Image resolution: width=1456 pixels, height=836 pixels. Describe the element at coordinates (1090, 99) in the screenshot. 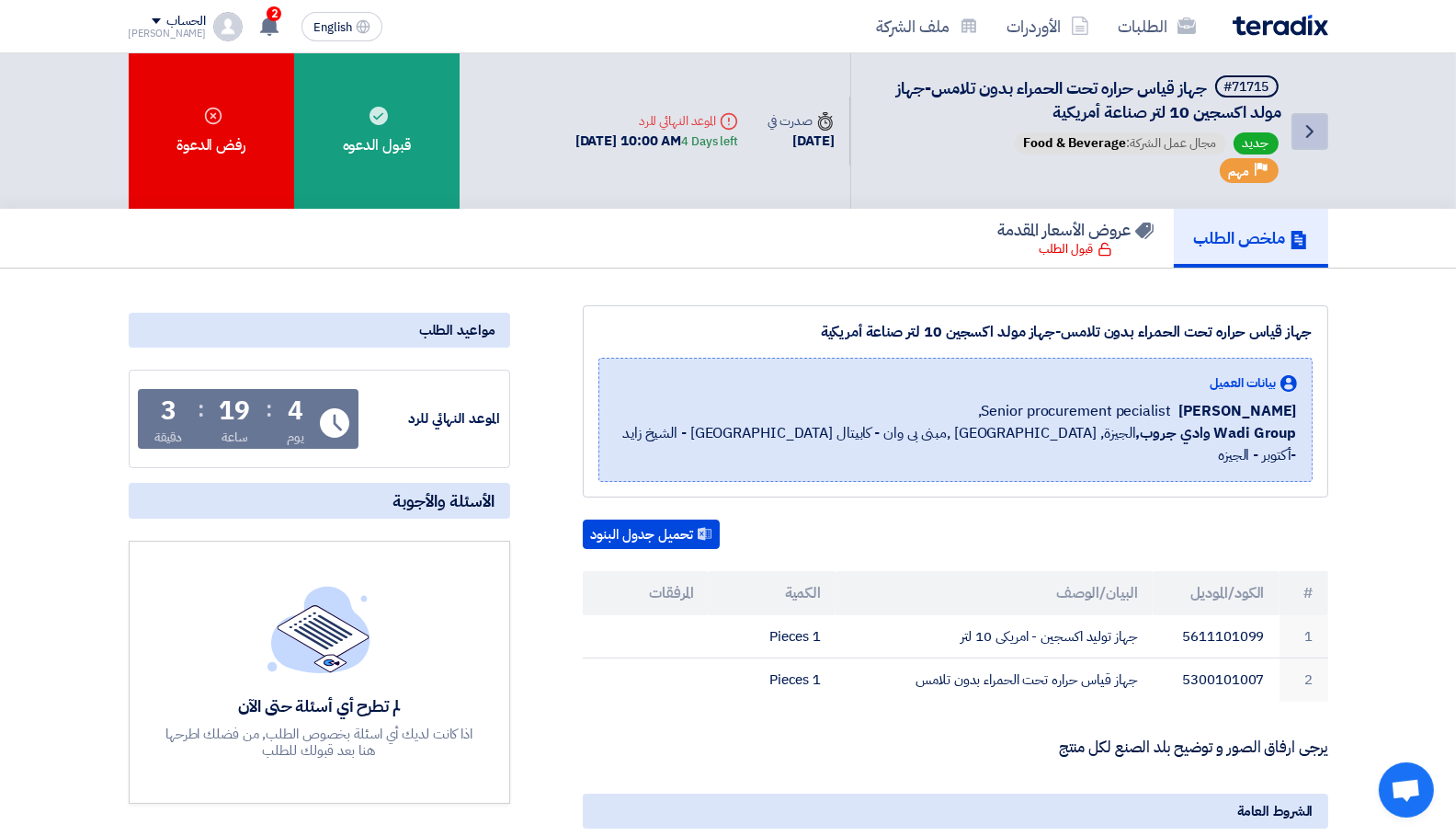

I see `span: جهاز قياس حراره تحت الحمراء بدون تلامس-جهاز مولد اكسجين 10 لتر صناعة أمريكية` at that location.